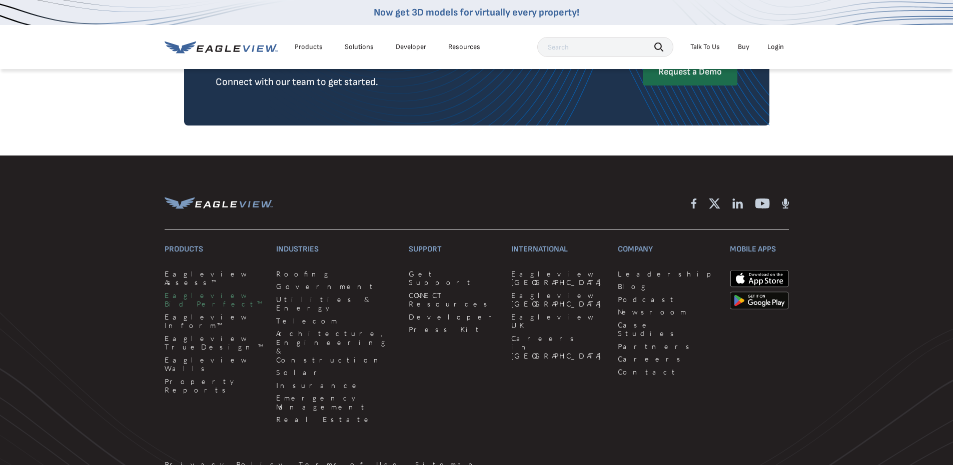 This screenshot has width=953, height=465. I want to click on a: Government, so click(336, 287).